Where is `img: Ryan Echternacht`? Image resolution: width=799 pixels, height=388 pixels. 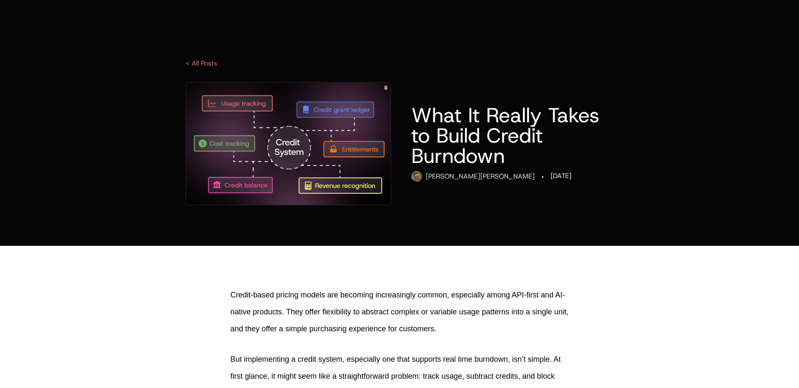 img: Ryan Echternacht is located at coordinates (417, 176).